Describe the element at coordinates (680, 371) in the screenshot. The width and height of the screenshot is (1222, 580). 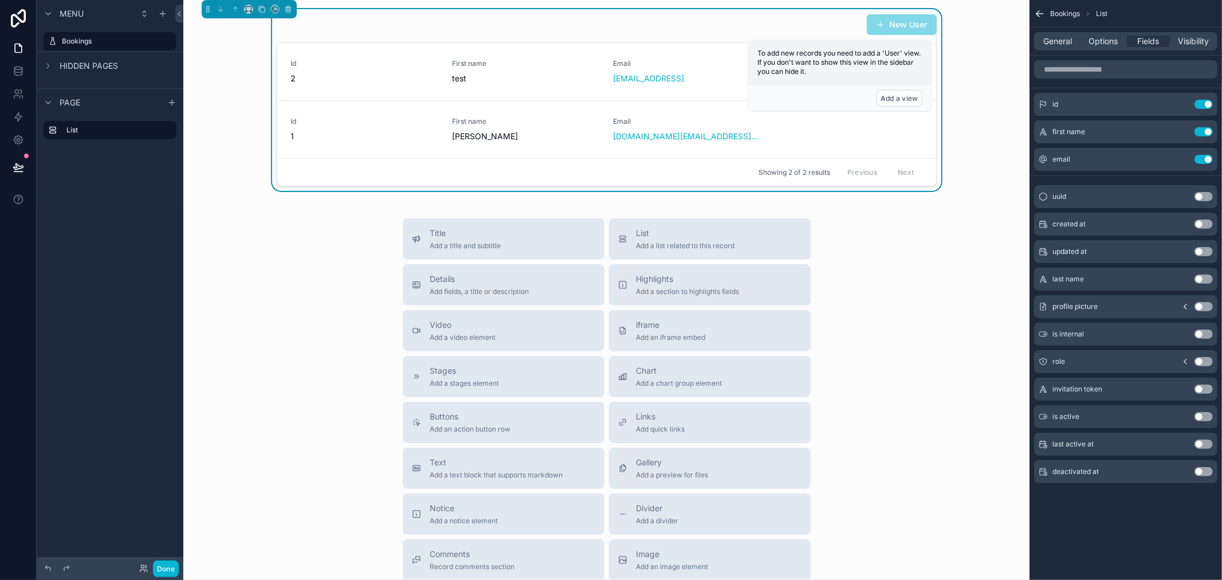
I see `span: Chart` at that location.